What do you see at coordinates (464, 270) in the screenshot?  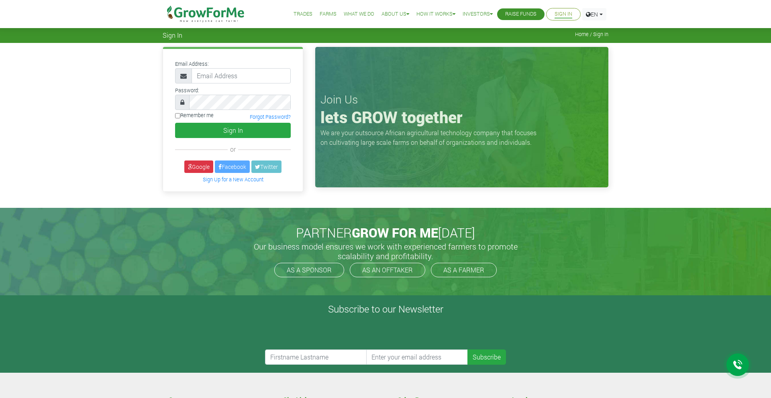 I see `a: AS A FARMER` at bounding box center [464, 270].